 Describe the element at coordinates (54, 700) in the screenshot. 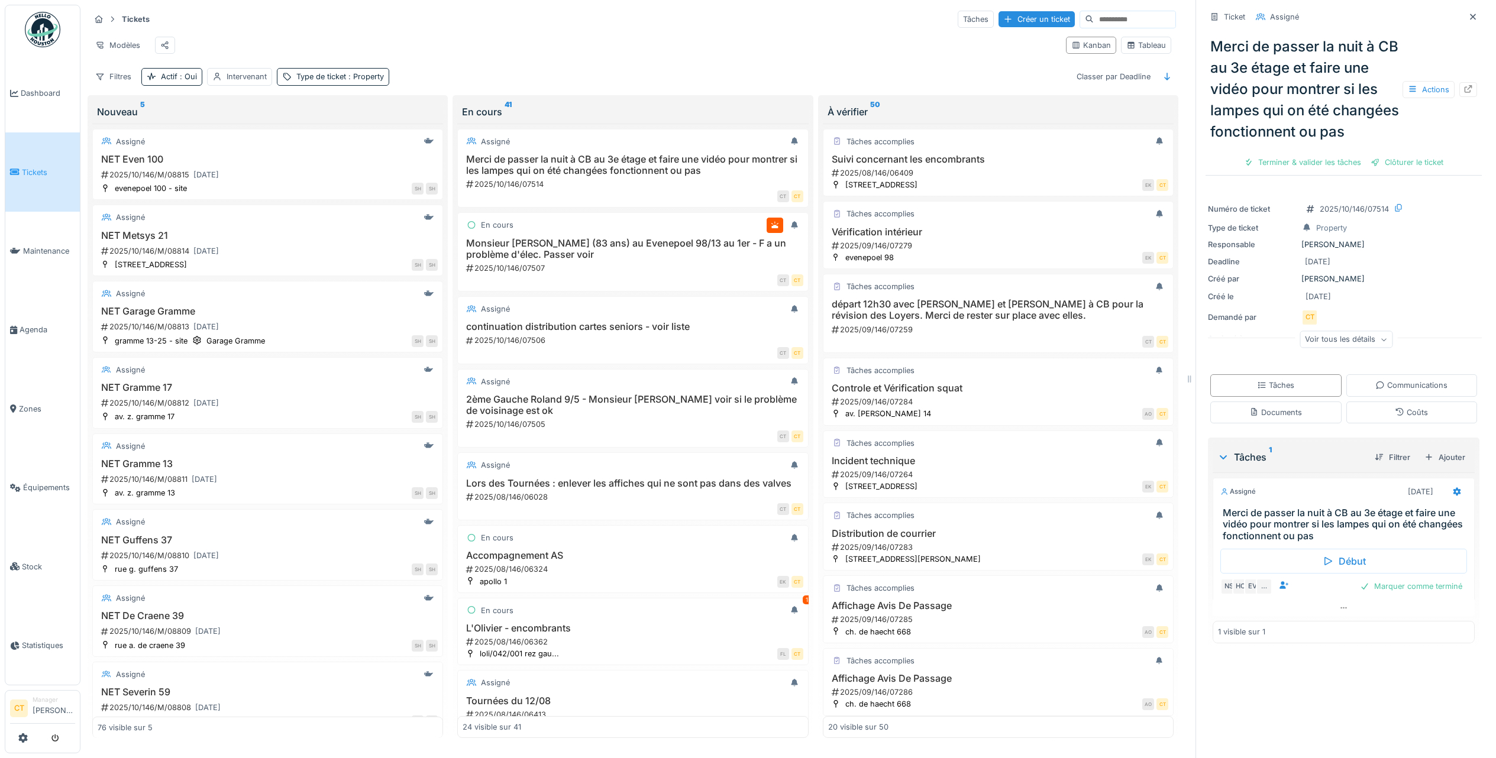

I see `div: Manager` at that location.